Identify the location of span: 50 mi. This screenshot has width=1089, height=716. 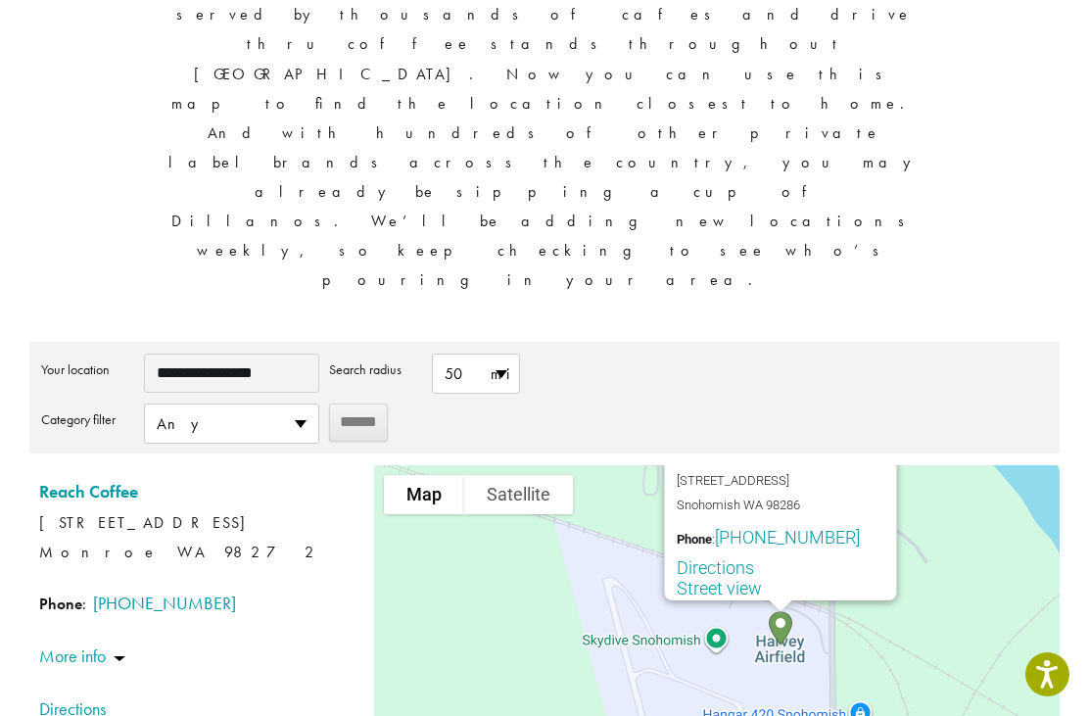
(476, 373).